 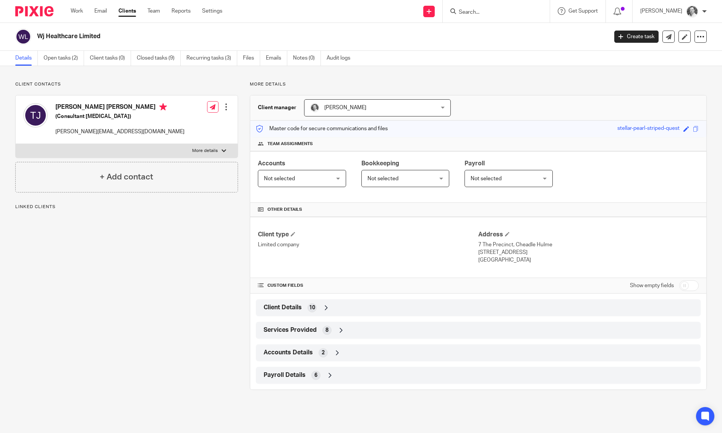 What do you see at coordinates (284, 375) in the screenshot?
I see `span: Payroll Details` at bounding box center [284, 375].